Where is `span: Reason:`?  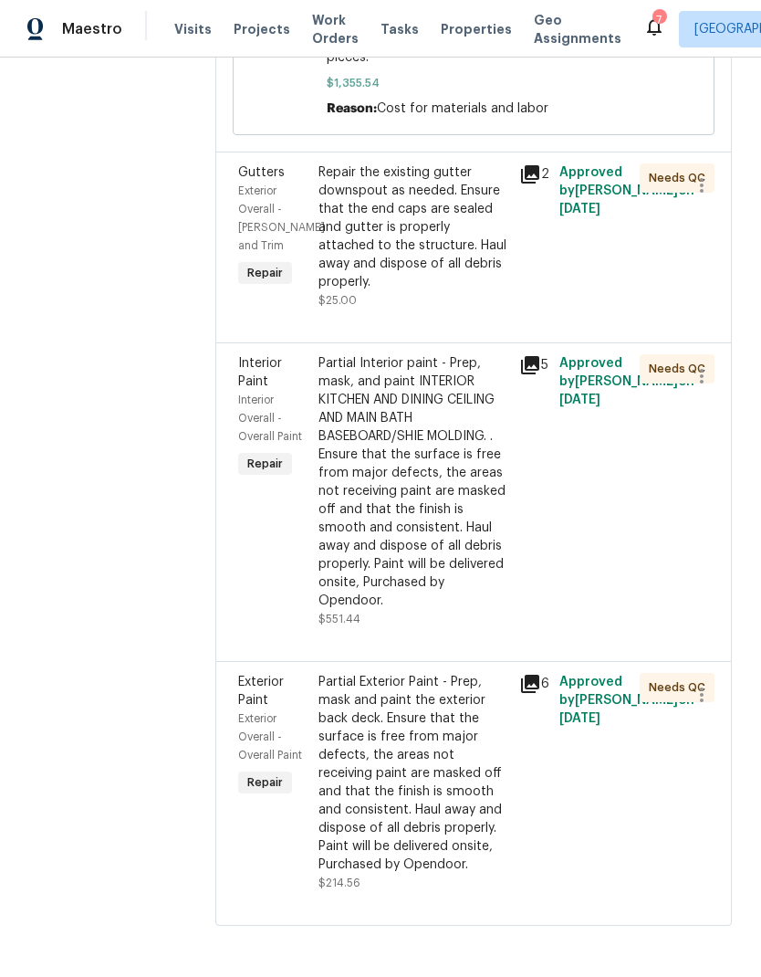
span: Reason: is located at coordinates (351, 109).